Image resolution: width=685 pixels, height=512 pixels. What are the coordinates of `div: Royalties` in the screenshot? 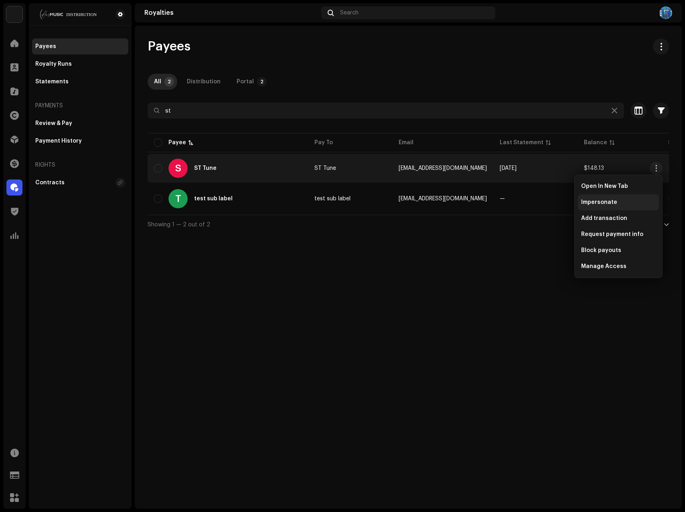 It's located at (231, 13).